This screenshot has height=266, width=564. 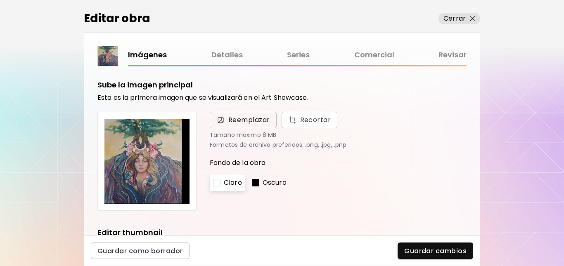 What do you see at coordinates (435, 251) in the screenshot?
I see `span: Guardar cambios` at bounding box center [435, 251].